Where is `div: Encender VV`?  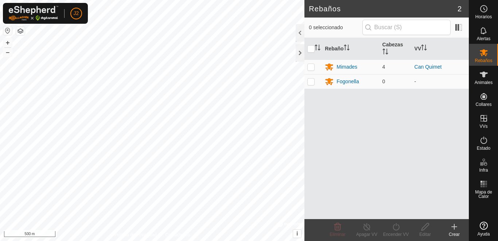 div: Encender VV is located at coordinates (396, 234).